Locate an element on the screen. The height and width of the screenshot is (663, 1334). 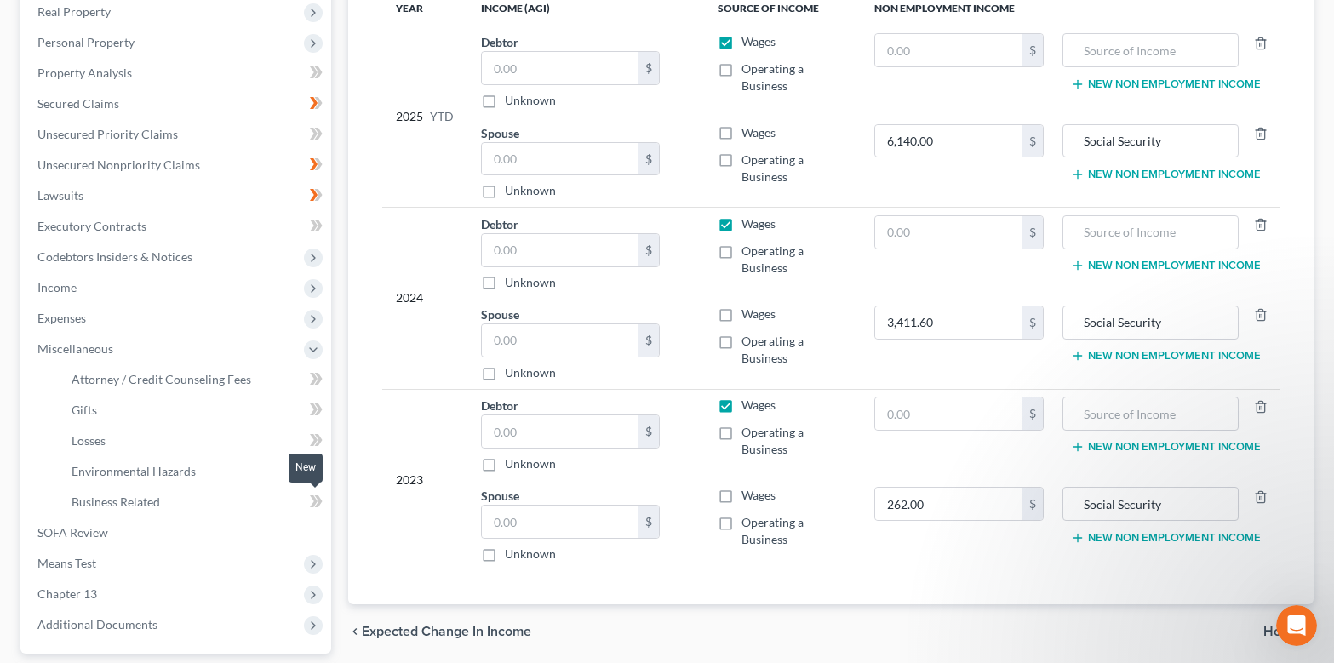
span: Expected Change in Income is located at coordinates (446, 632).